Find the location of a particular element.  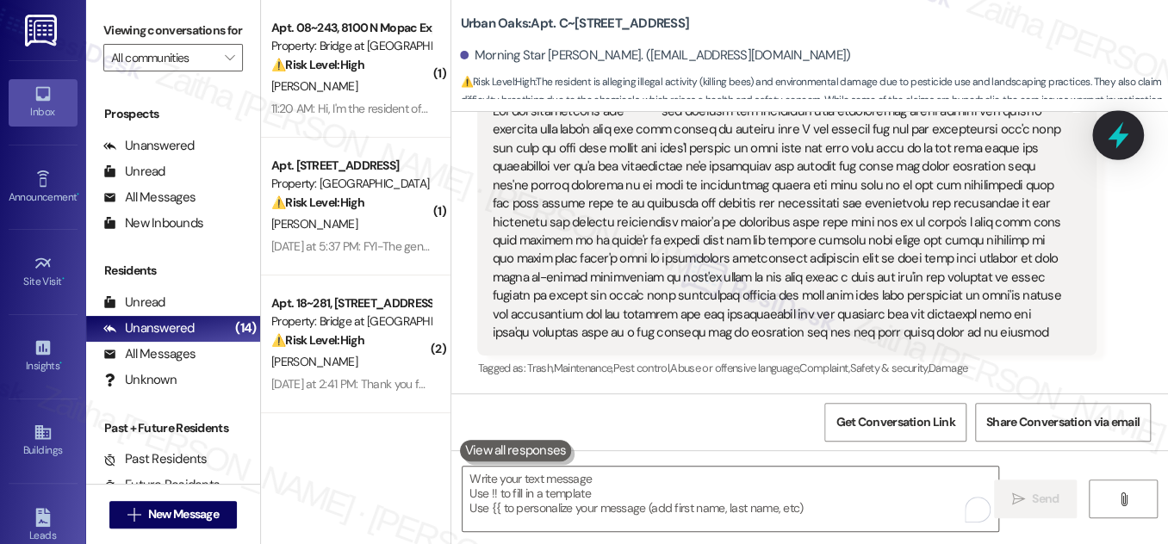

span: Trash , is located at coordinates (540, 368).